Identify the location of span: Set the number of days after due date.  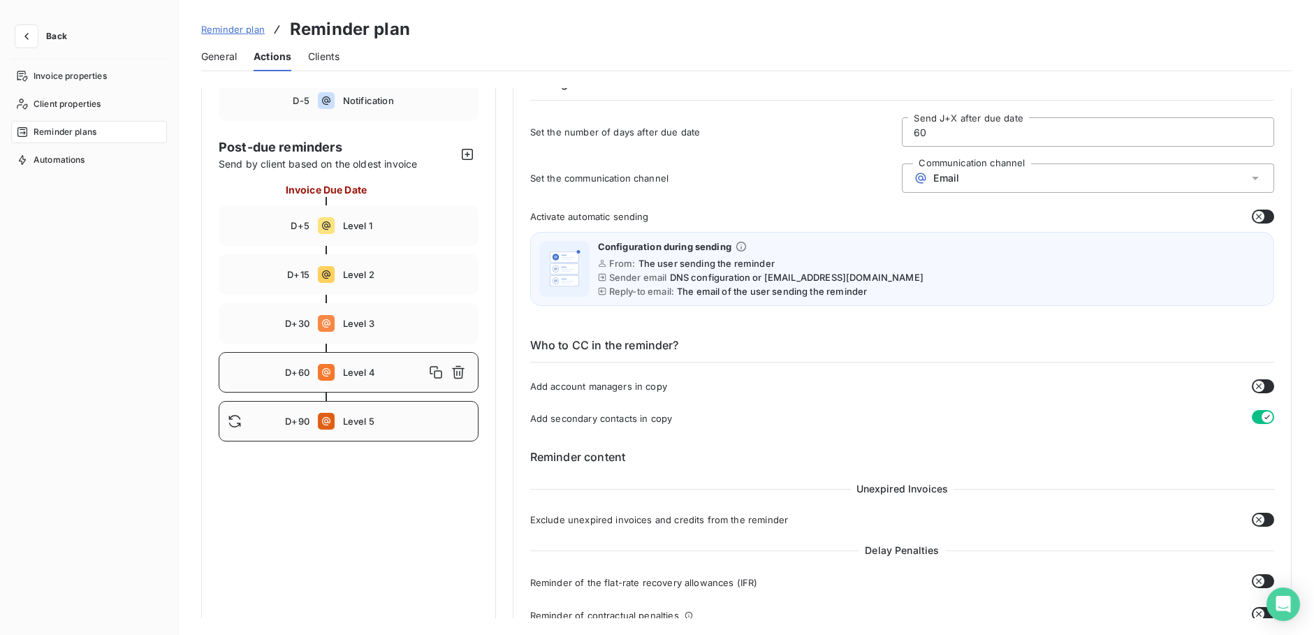
(716, 132).